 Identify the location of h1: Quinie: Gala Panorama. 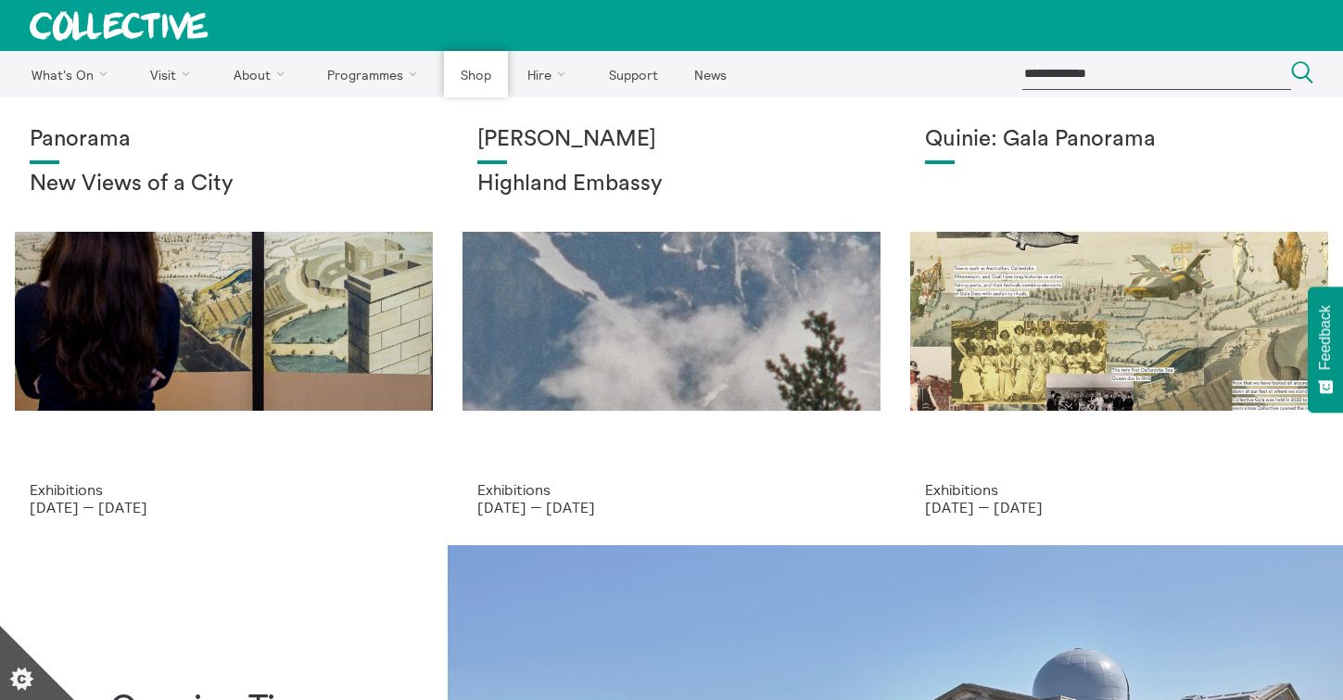
(1119, 140).